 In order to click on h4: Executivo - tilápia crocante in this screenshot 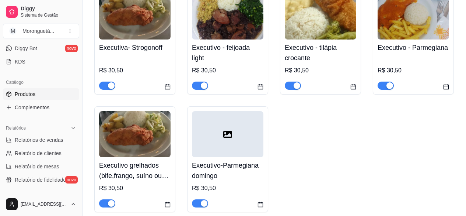, I will do `click(321, 53)`.